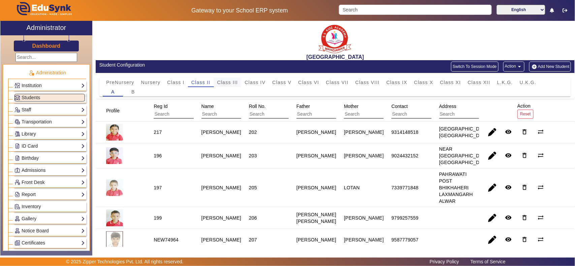  What do you see at coordinates (46, 28) in the screenshot?
I see `a: Administrator` at bounding box center [46, 28].